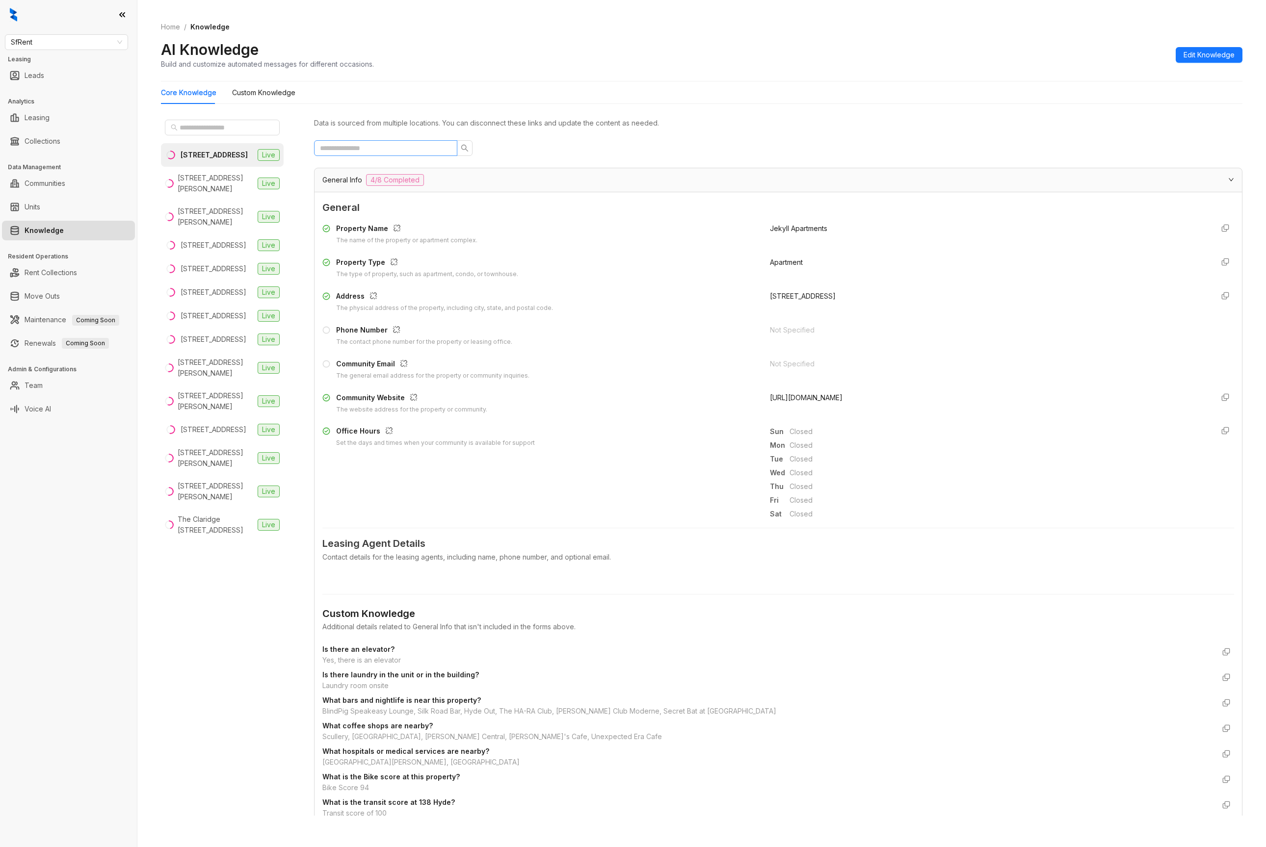  Describe the element at coordinates (68, 207) in the screenshot. I see `li: Units` at that location.